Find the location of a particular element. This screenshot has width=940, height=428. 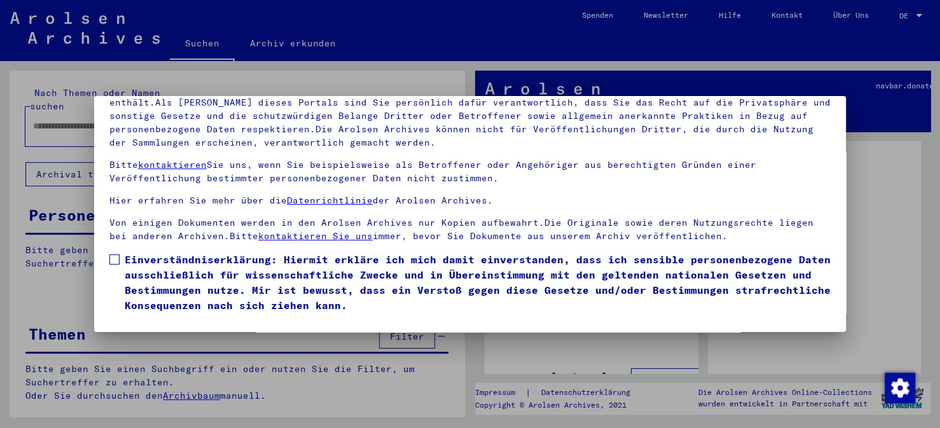

a: kontaktieren Sie uns is located at coordinates (315, 236).